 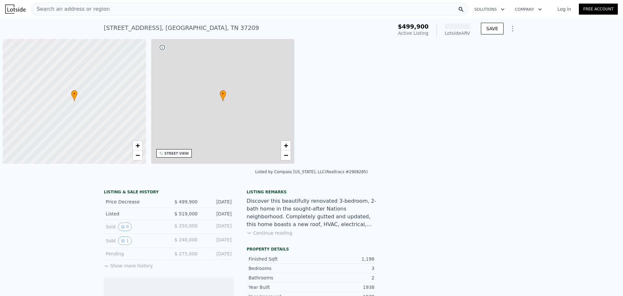 What do you see at coordinates (186, 253) in the screenshot?
I see `span: $ 275,000` at bounding box center [186, 253].